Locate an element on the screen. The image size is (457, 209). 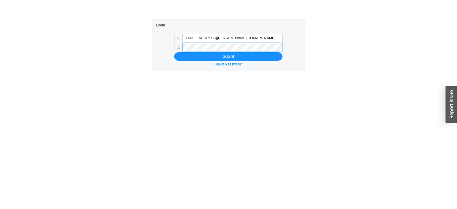
span: user is located at coordinates (178, 38).